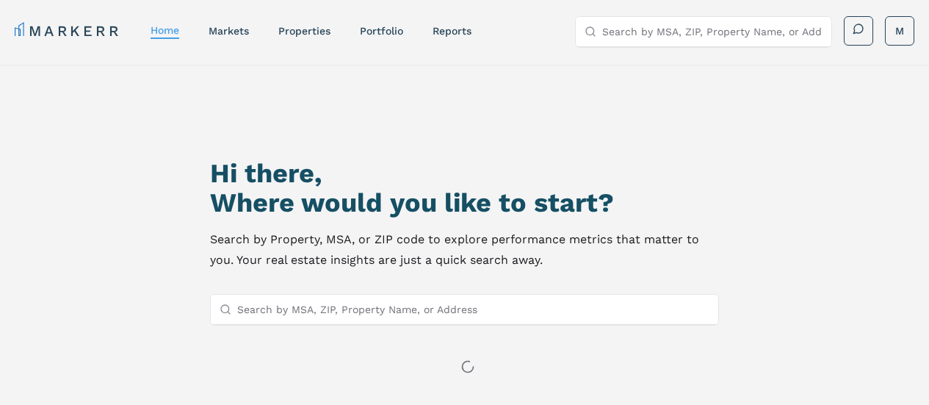  What do you see at coordinates (68, 31) in the screenshot?
I see `a: MARKERR` at bounding box center [68, 31].